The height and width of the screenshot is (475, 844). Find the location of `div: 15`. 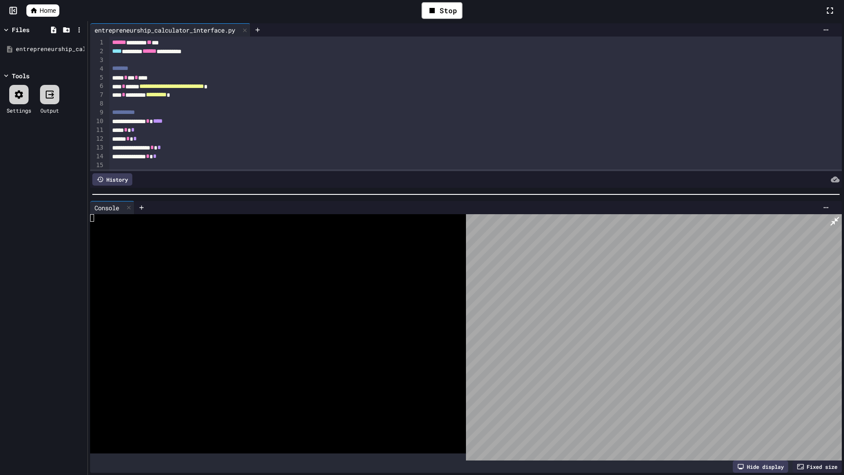

div: 15 is located at coordinates (97, 165).